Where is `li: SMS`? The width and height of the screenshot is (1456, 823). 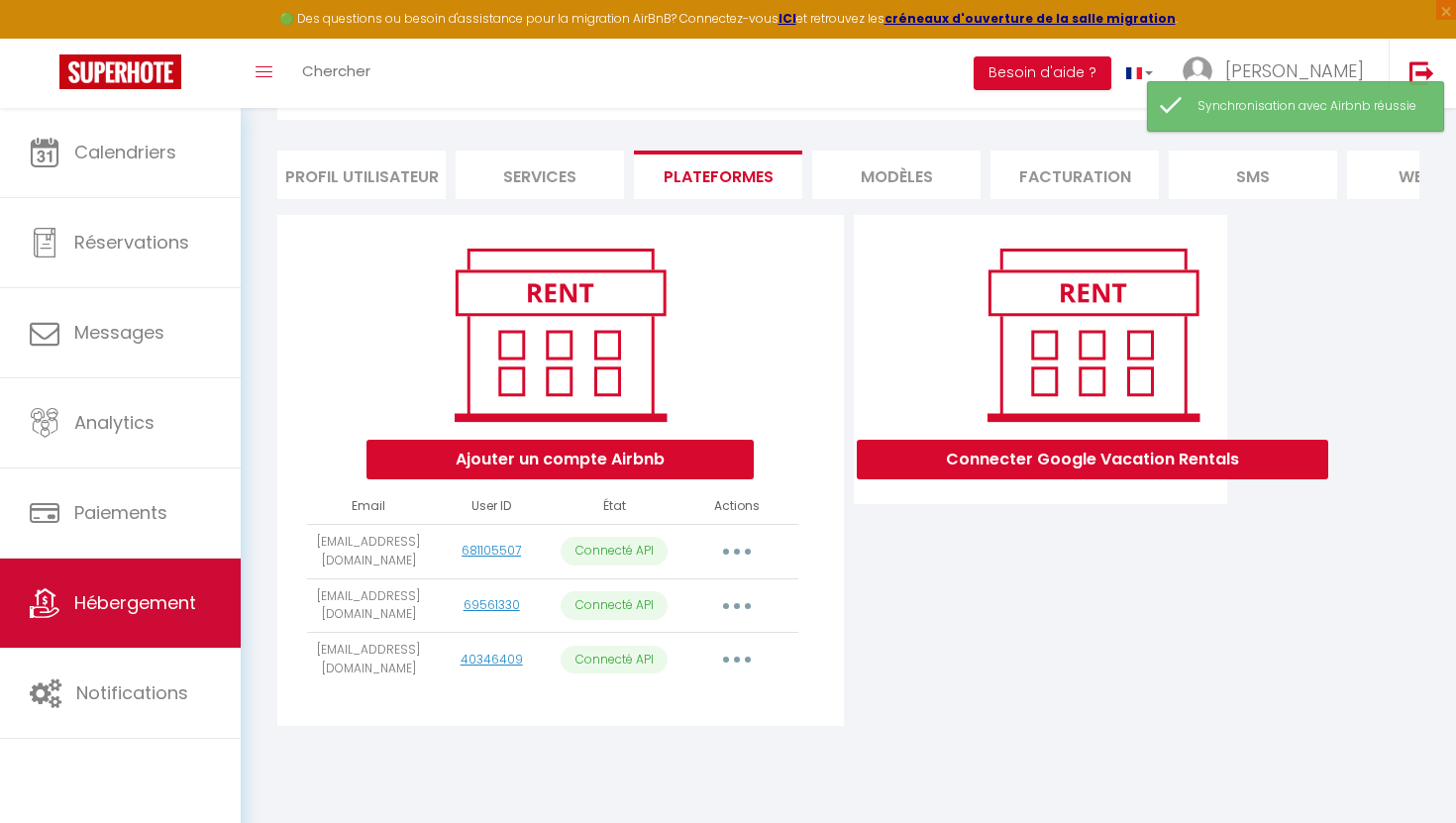 li: SMS is located at coordinates (1253, 174).